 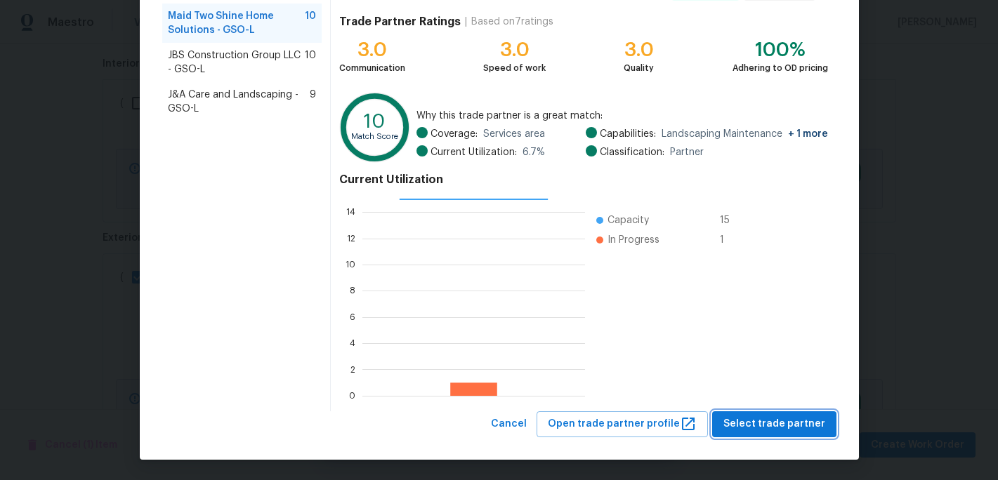 What do you see at coordinates (534, 152) in the screenshot?
I see `span: 6.7 %` at bounding box center [534, 152].